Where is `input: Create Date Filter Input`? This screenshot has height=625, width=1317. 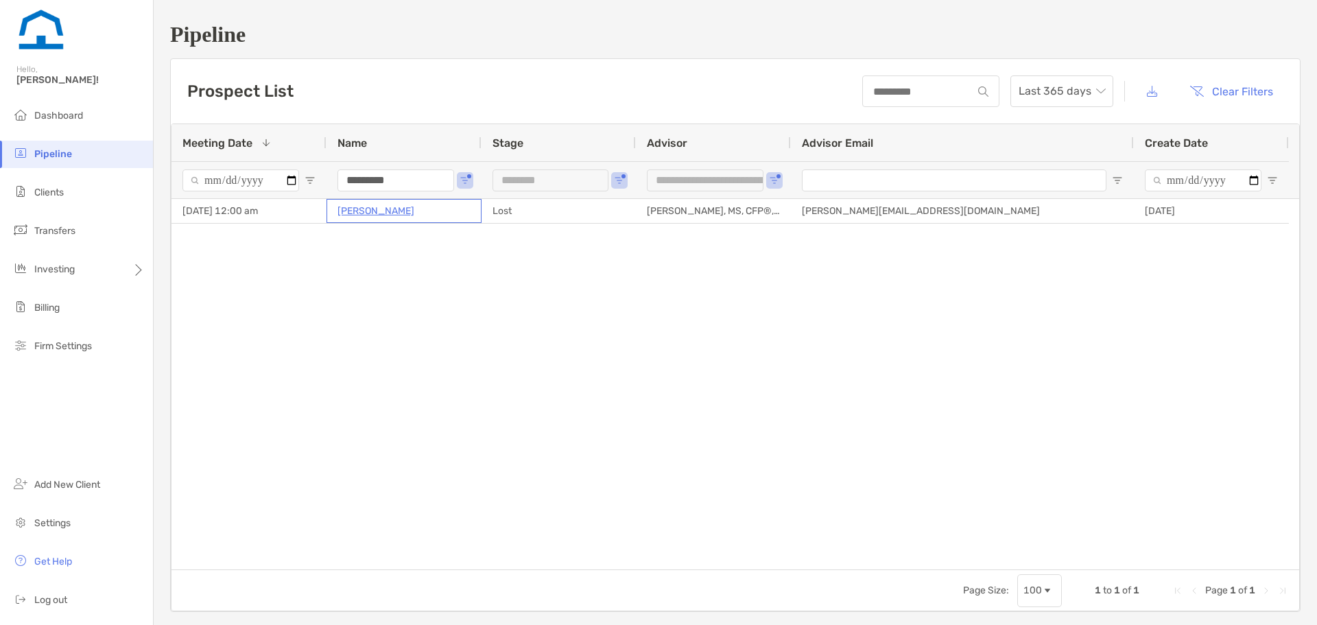 input: Create Date Filter Input is located at coordinates (1203, 180).